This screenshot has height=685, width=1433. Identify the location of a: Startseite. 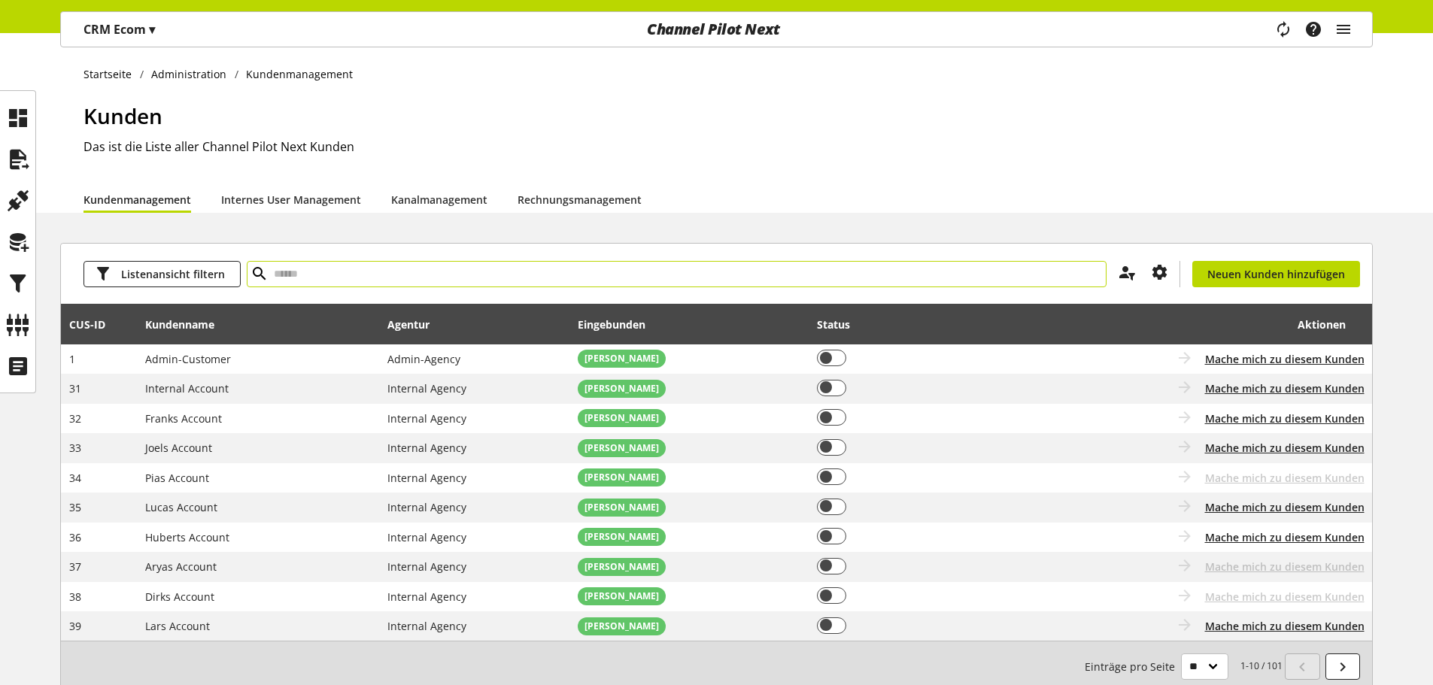
(111, 74).